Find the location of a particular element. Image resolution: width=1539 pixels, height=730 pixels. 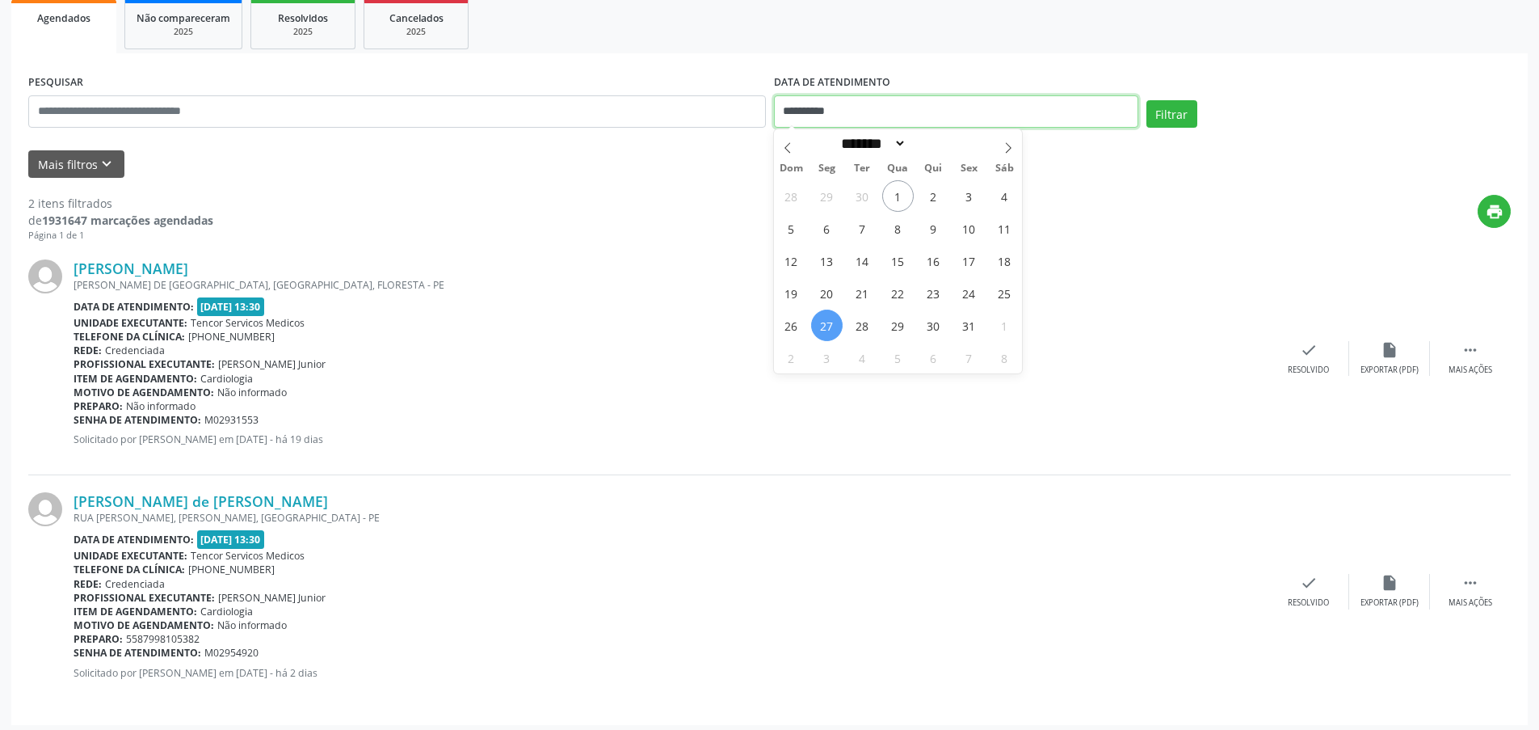

span: Outubro 19, 2025 is located at coordinates (791, 292).